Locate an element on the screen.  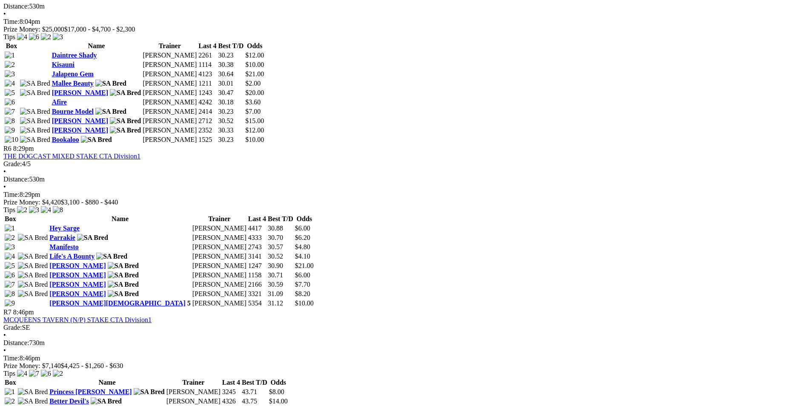
td: 4417 is located at coordinates (257, 228).